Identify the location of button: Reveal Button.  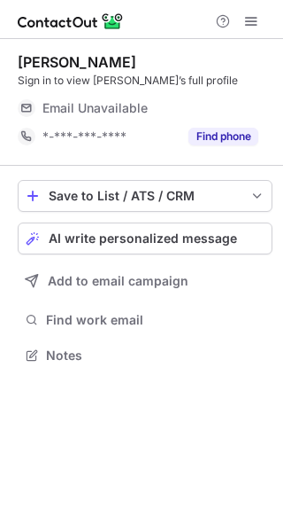
(223, 136).